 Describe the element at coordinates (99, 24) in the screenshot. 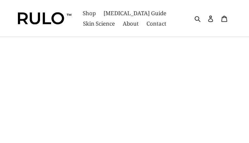

I see `span: Skin Science` at that location.